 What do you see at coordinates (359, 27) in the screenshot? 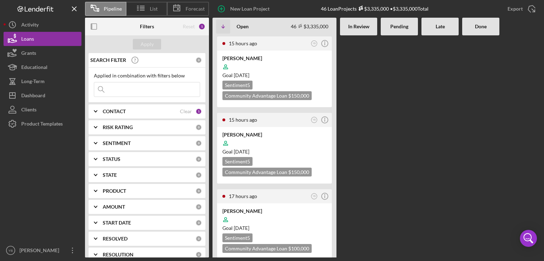
I see `b: In Review` at bounding box center [359, 27].